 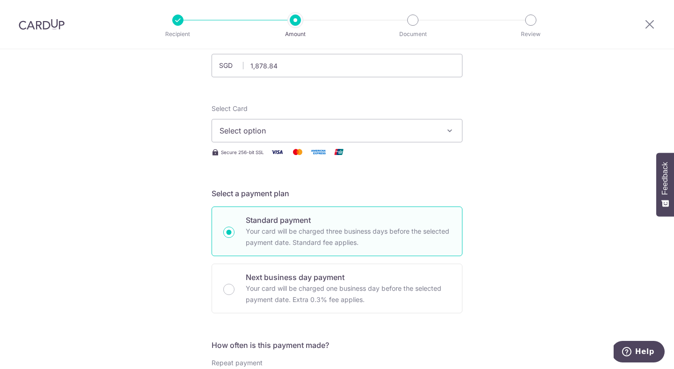 I want to click on p: Your card will be charged three business days before the selected payment date. Standard fee appl..., so click(x=348, y=237).